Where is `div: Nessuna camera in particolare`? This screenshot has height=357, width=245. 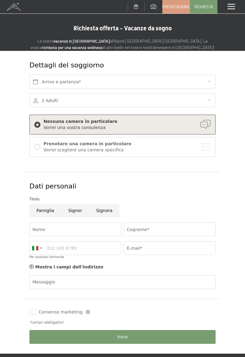 div: Nessuna camera in particolare is located at coordinates (127, 122).